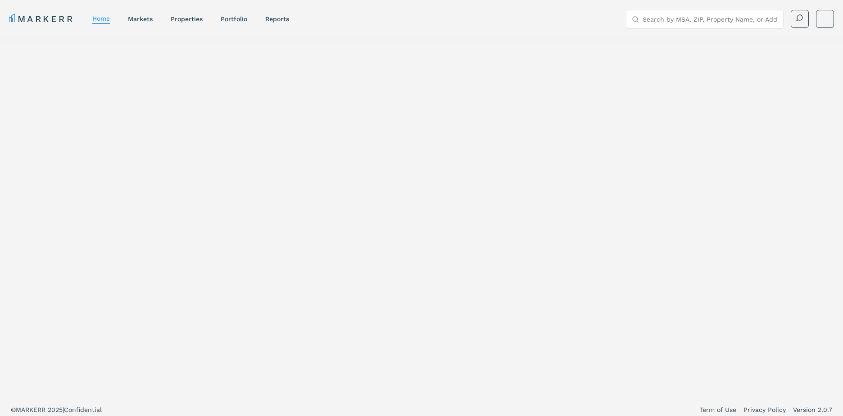 This screenshot has height=416, width=843. What do you see at coordinates (812, 410) in the screenshot?
I see `a: Version 2.0.7` at bounding box center [812, 410].